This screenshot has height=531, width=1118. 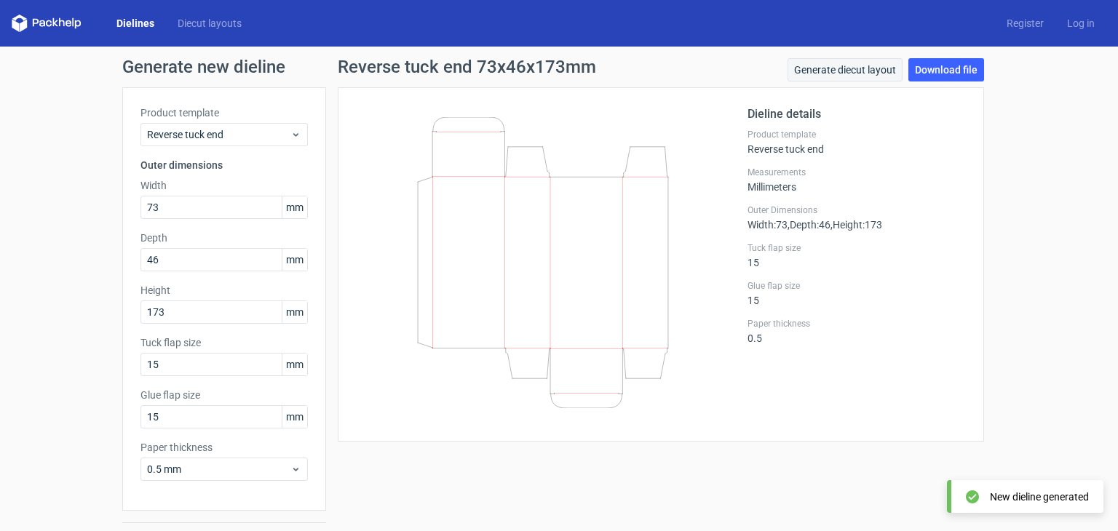 I want to click on a: Diecut layouts, so click(x=210, y=23).